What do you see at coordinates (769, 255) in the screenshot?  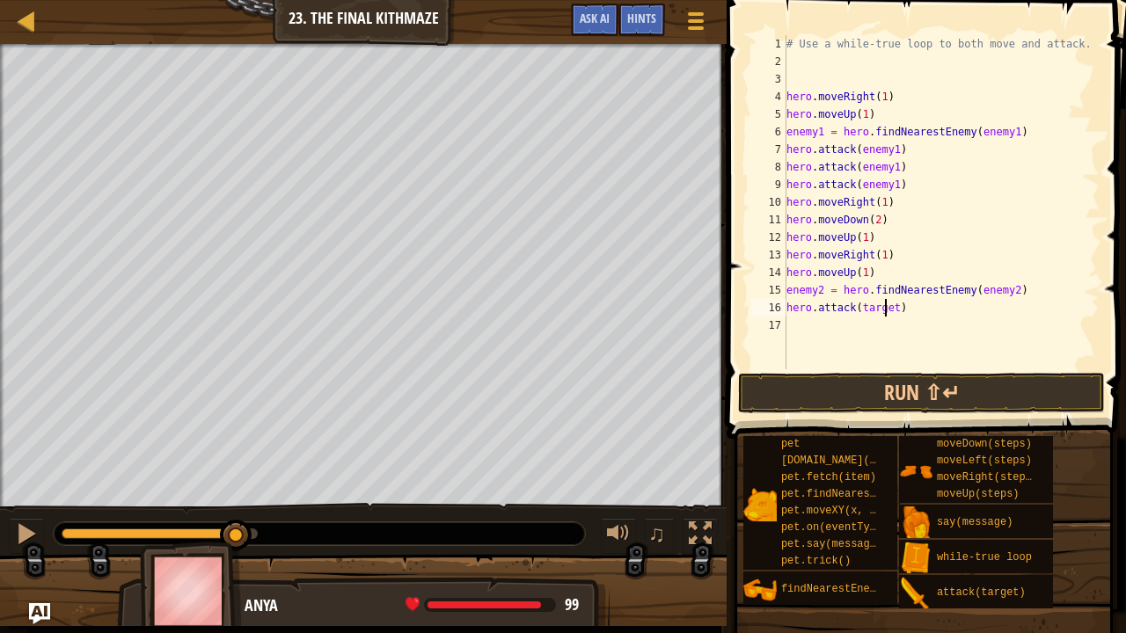 I see `div: 13` at bounding box center [769, 255].